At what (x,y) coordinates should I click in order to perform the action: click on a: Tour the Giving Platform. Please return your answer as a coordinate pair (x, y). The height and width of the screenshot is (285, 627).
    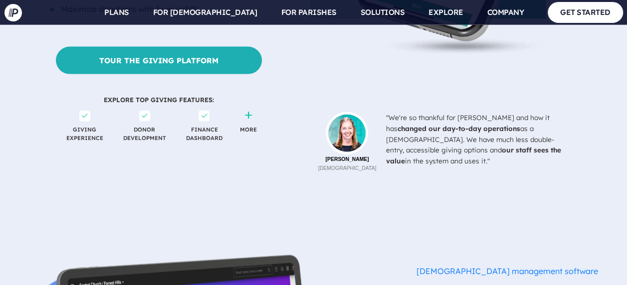
    Looking at the image, I should click on (159, 60).